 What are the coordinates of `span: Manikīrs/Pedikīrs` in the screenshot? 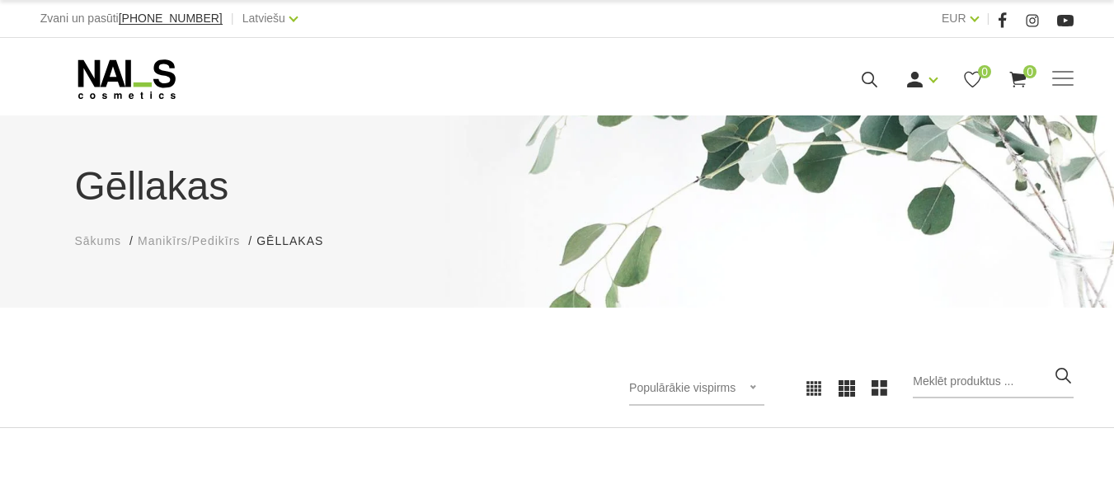 It's located at (189, 241).